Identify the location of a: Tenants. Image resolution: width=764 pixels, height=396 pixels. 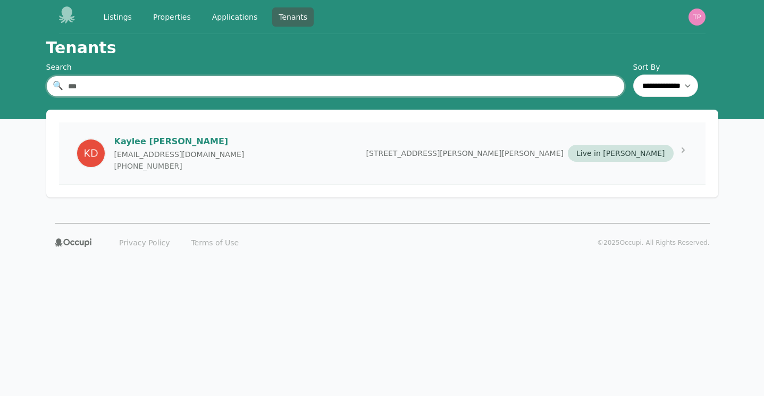
(293, 17).